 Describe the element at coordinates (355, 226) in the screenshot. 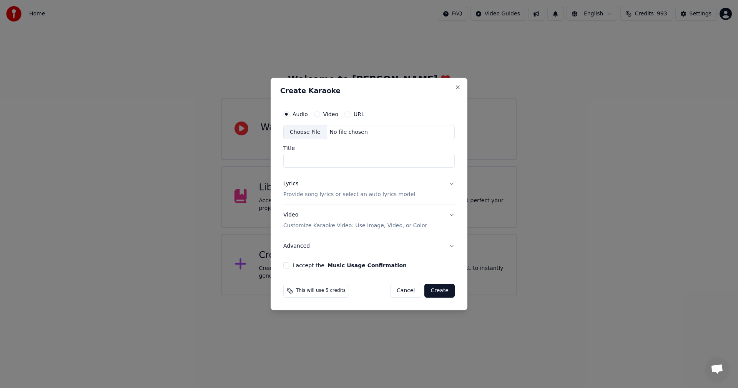

I see `p: Customize Karaoke Video: Use Image, Video, or Color` at that location.